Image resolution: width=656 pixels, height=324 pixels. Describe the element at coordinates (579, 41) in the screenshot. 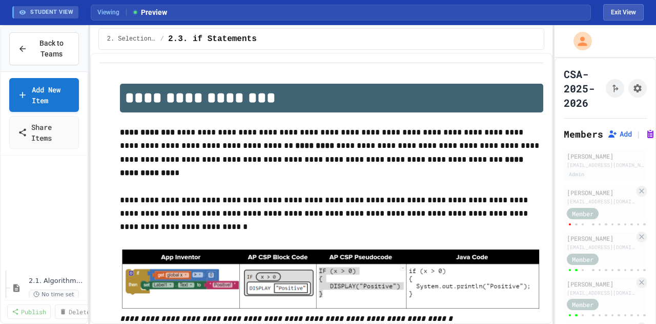

I see `div: My Account` at that location.